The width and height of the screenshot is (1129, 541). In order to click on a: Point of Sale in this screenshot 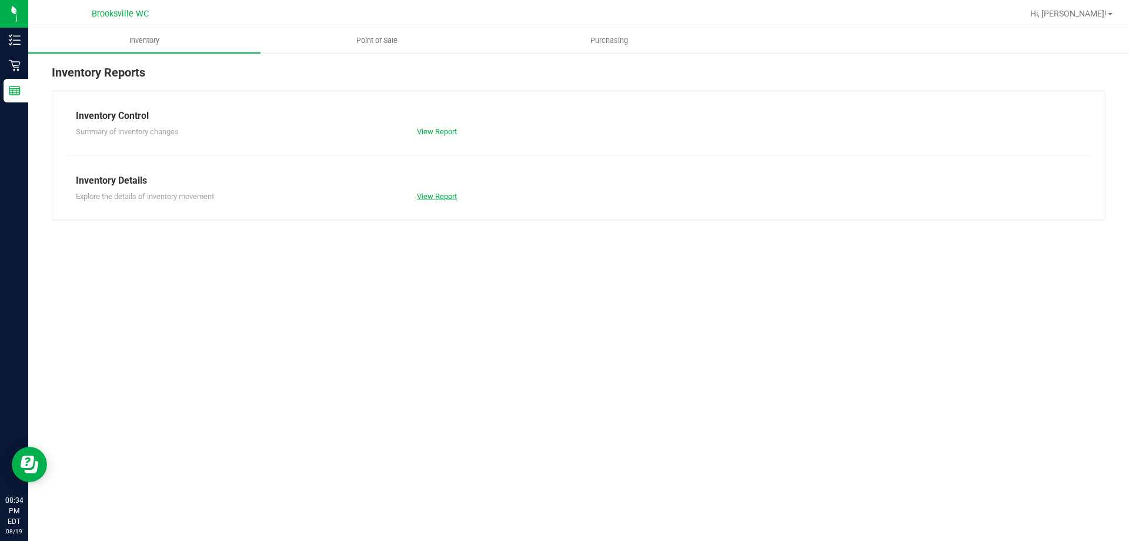, I will do `click(376, 41)`.